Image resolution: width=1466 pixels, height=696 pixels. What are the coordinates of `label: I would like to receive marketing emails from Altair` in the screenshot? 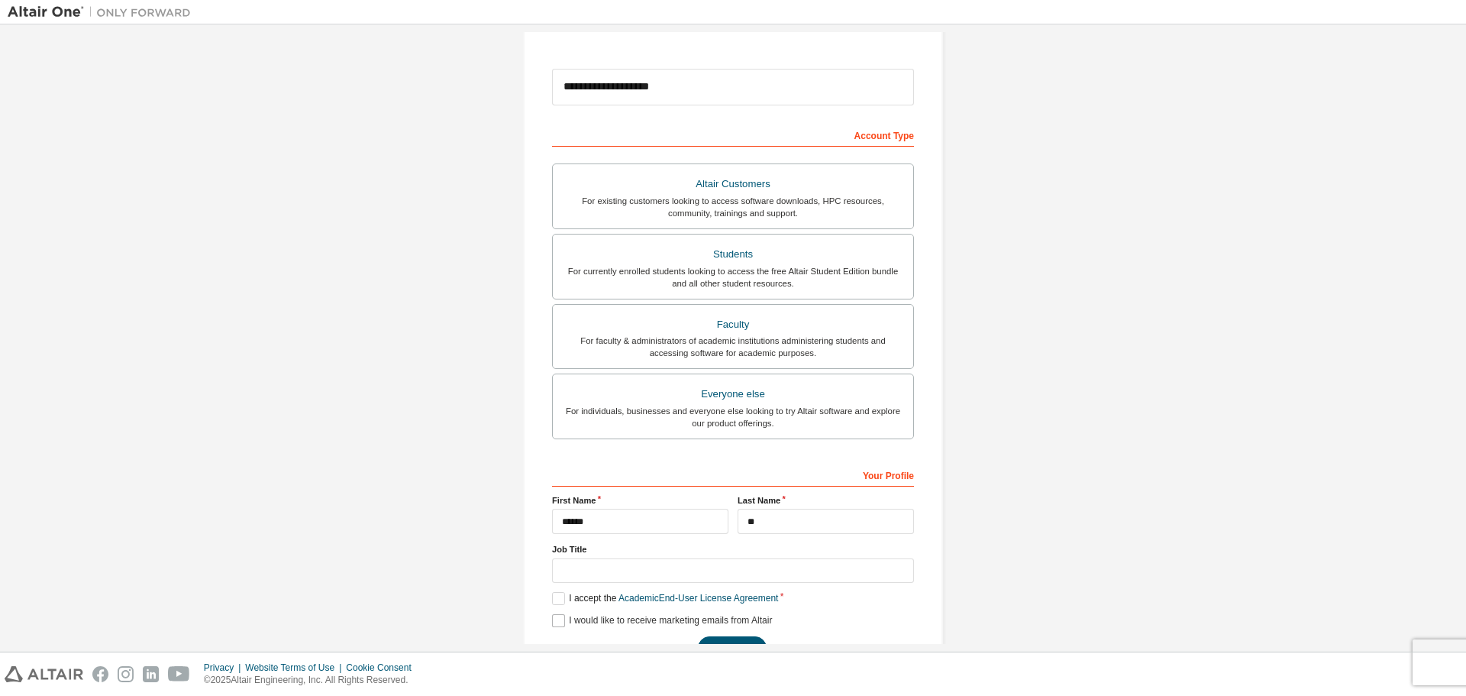 It's located at (662, 620).